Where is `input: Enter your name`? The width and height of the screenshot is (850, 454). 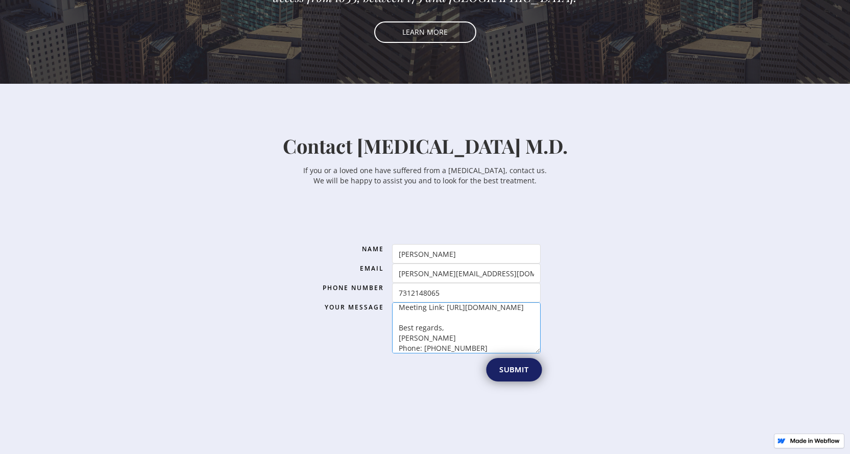
input: Enter your name is located at coordinates (466, 254).